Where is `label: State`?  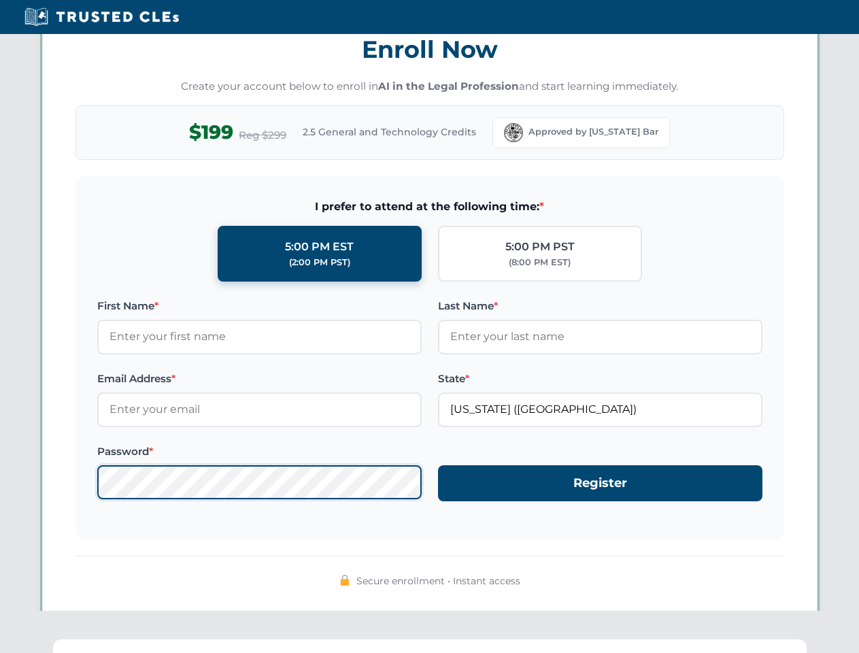 label: State is located at coordinates (600, 379).